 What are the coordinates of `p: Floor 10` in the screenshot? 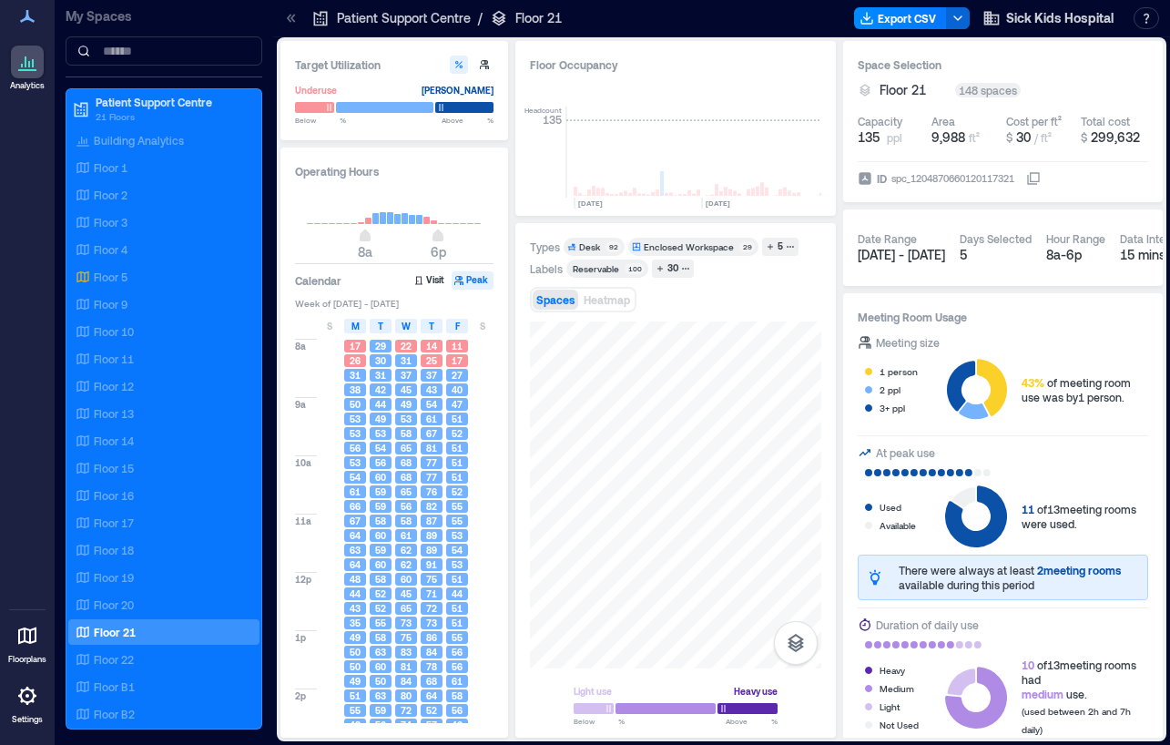 It's located at (114, 331).